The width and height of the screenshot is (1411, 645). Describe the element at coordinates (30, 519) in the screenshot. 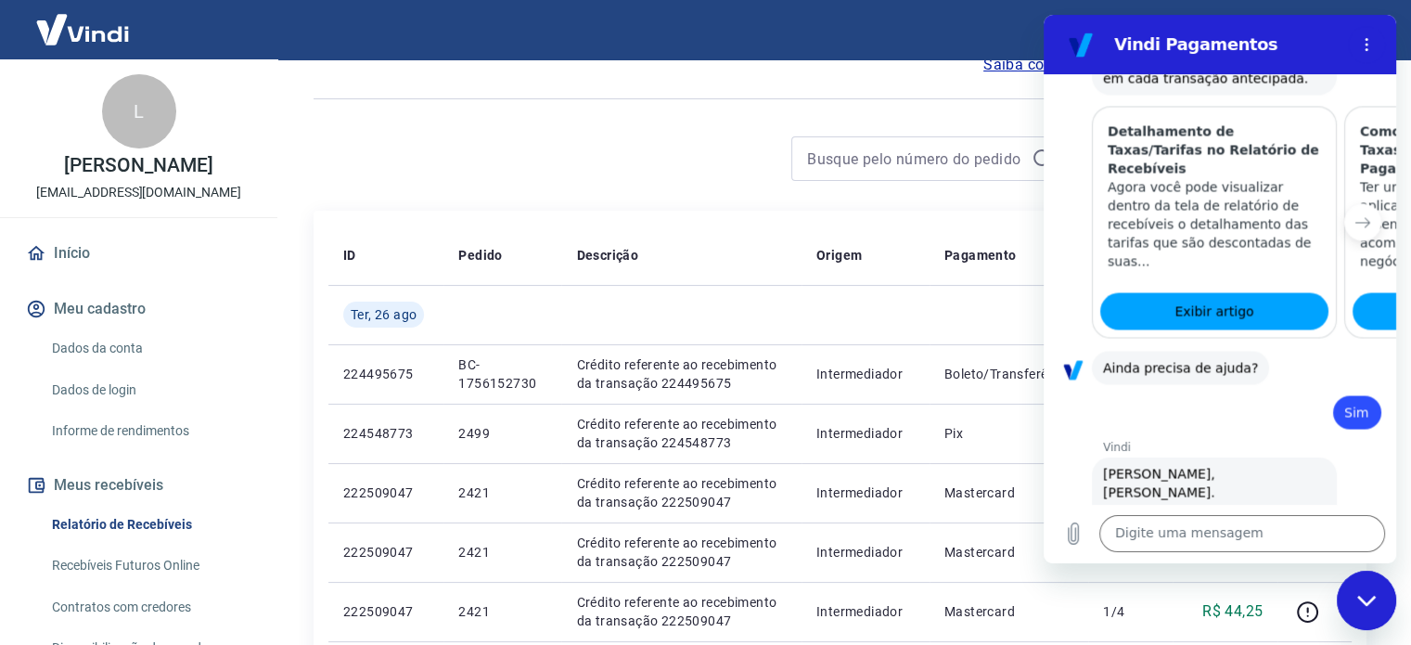

I see `button: Carregar arquivo` at that location.